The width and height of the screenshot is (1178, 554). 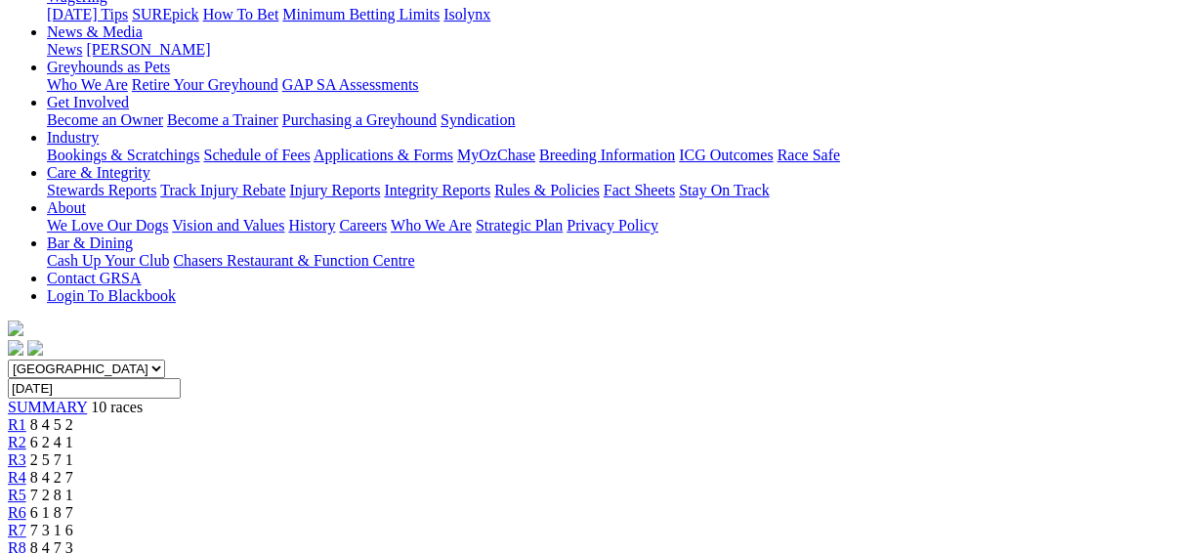 What do you see at coordinates (223, 119) in the screenshot?
I see `a: Become a Trainer` at bounding box center [223, 119].